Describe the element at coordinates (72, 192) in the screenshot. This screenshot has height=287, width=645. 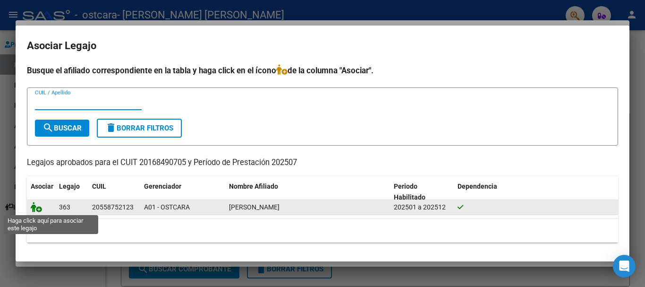
I see `datatable-header-cell: Legajo` at that location.